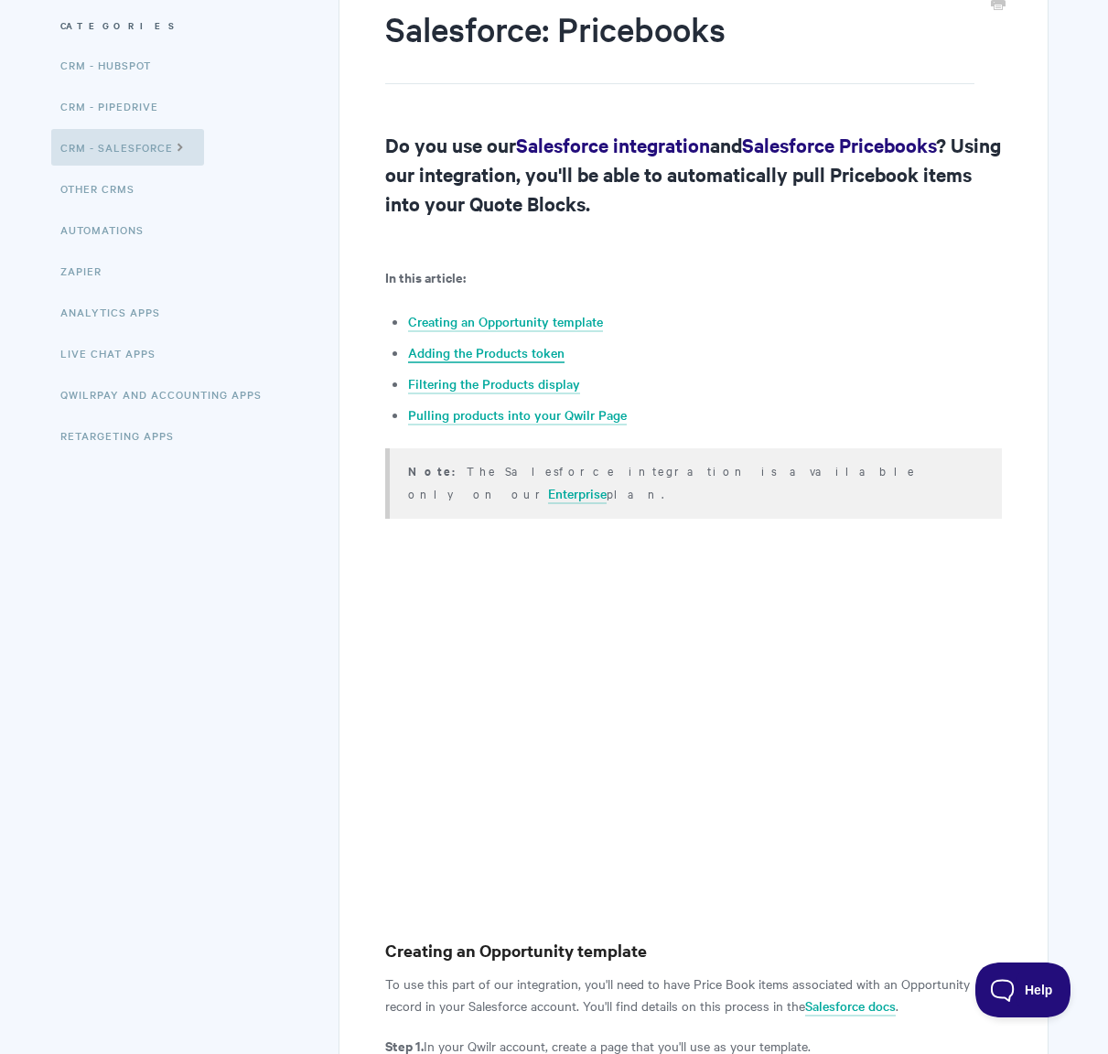  I want to click on h2: Do you use our and ? Using our integration, you'll be able to automatically pull Pricebook items ..., so click(693, 174).